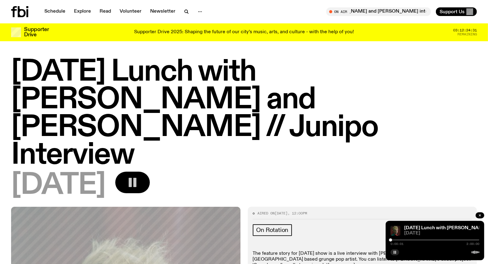  Describe the element at coordinates (297, 214) in the screenshot. I see `span: , 12:00pm` at that location.